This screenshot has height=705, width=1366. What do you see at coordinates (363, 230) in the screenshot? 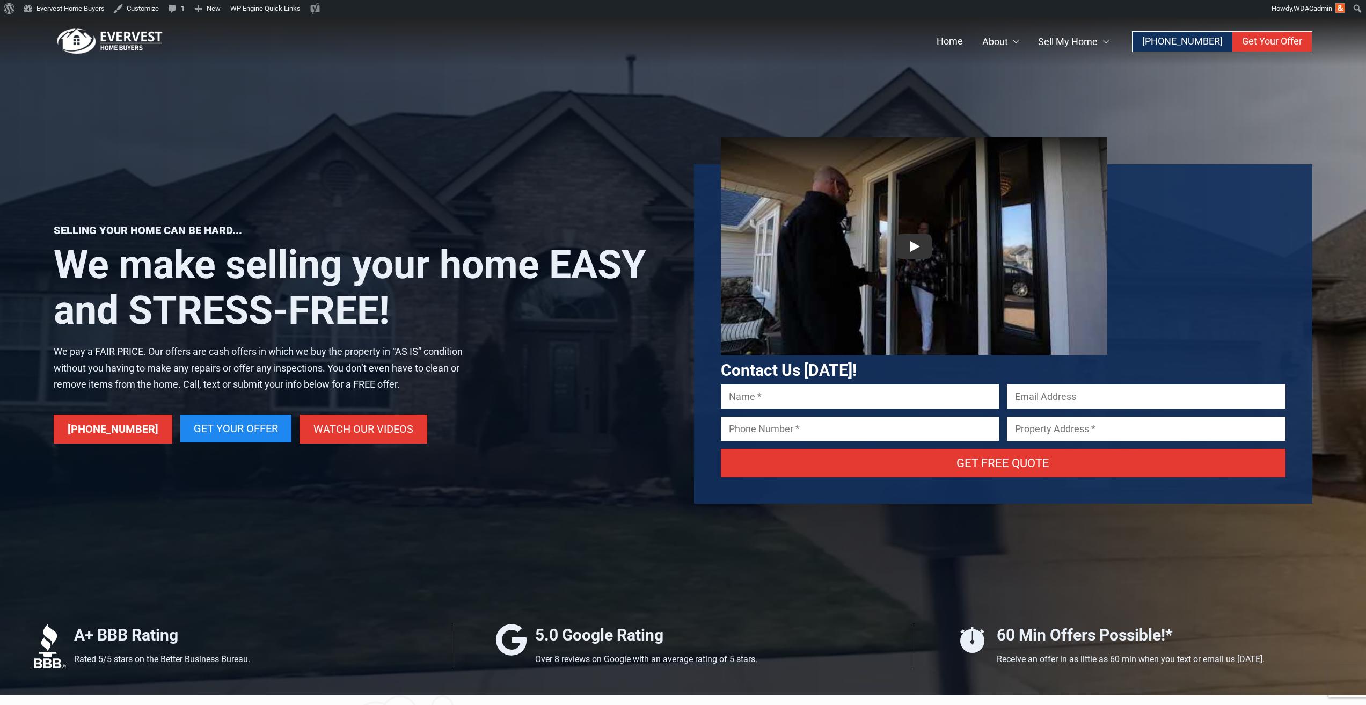
I see `p: Selling your home can be hard...` at bounding box center [363, 230].